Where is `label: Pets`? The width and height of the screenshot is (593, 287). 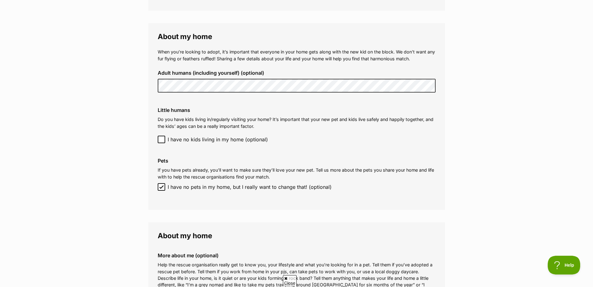 label: Pets is located at coordinates (297, 160).